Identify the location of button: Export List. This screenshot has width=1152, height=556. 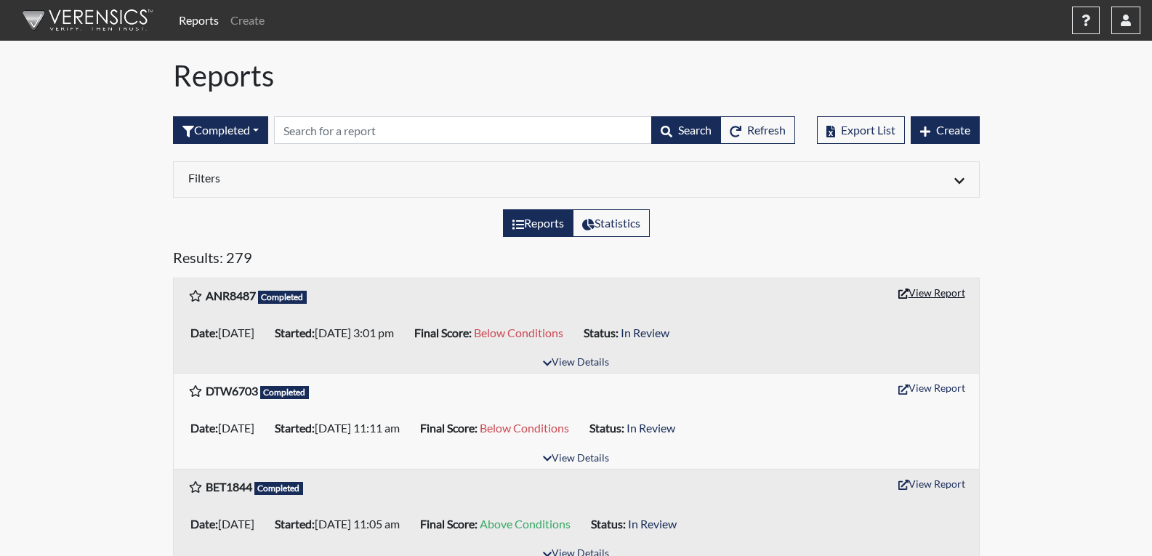
(861, 130).